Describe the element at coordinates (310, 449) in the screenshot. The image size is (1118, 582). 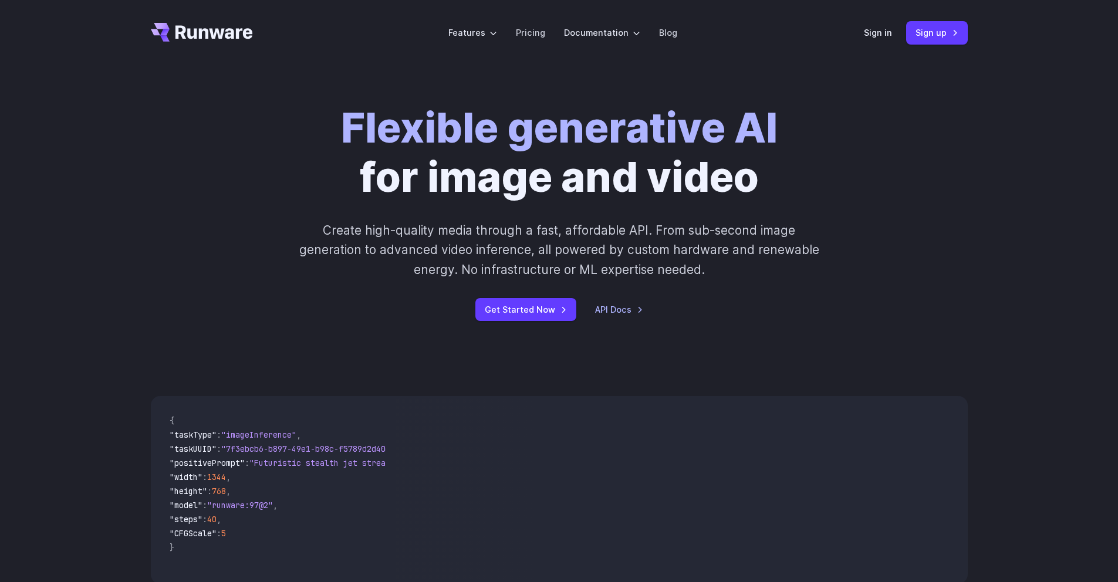
I see `span: "7f3ebcb6-b897-49e1-b98c-f5789d2d40d7"` at that location.